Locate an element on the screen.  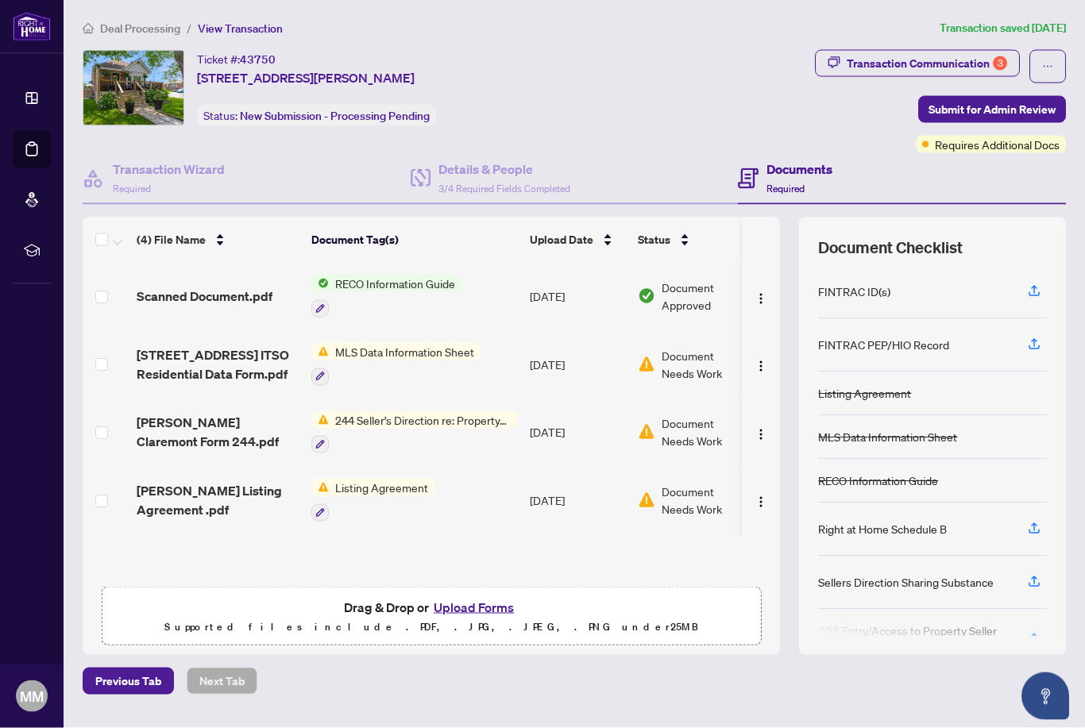
div: MLS Data Information Sheet is located at coordinates (887, 437).